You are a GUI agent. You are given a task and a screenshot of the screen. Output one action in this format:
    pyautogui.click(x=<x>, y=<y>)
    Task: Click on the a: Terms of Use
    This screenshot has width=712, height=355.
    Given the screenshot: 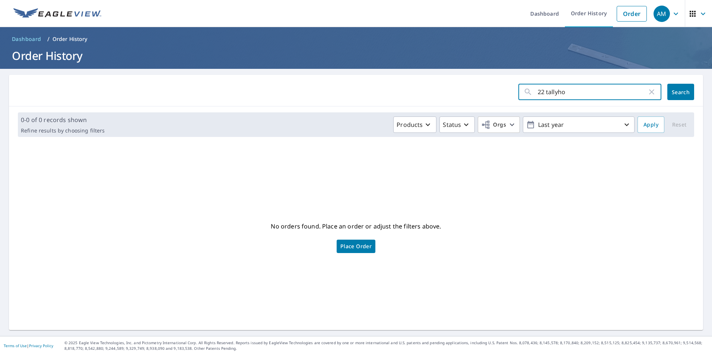 What is the action you would take?
    pyautogui.click(x=15, y=346)
    